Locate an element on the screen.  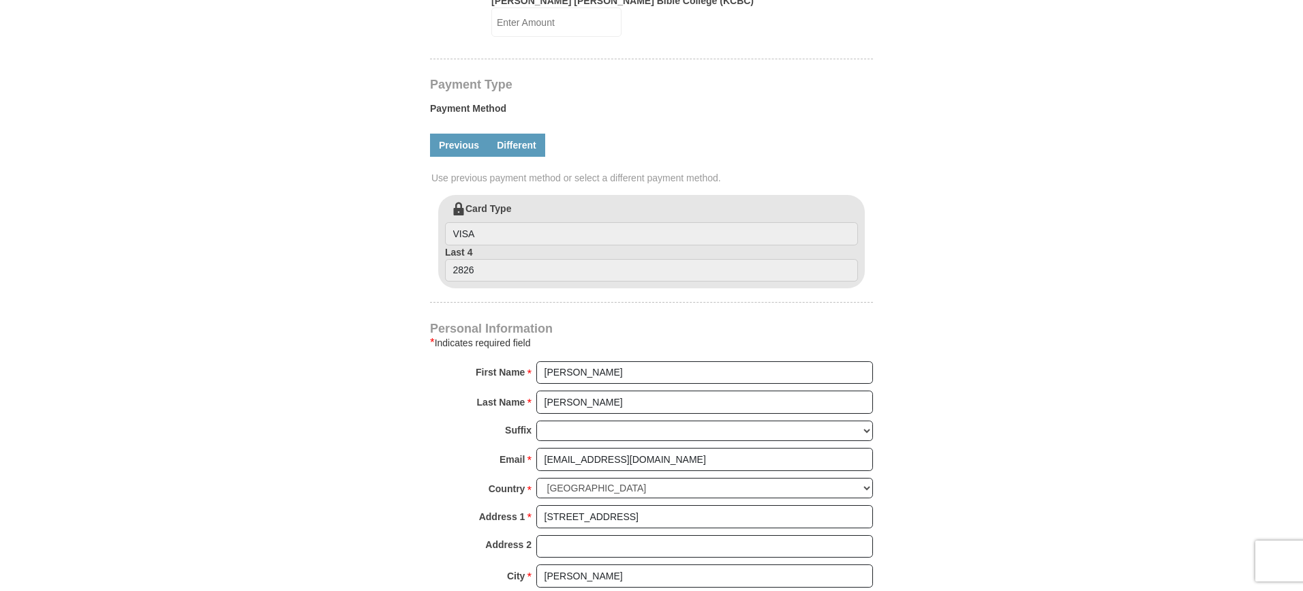
h4: Payment Type is located at coordinates (652, 85).